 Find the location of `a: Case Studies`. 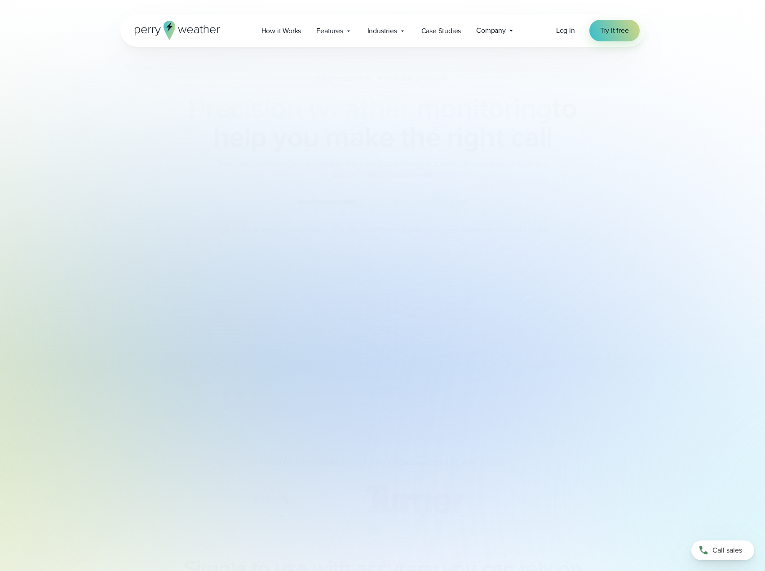

a: Case Studies is located at coordinates (441, 31).